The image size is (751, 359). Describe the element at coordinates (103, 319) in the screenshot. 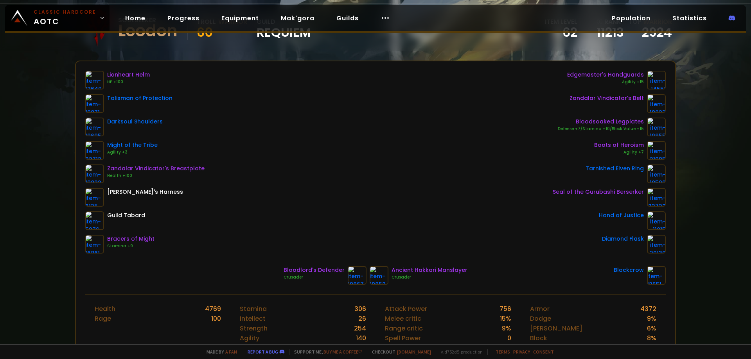

I see `div: Rage` at that location.